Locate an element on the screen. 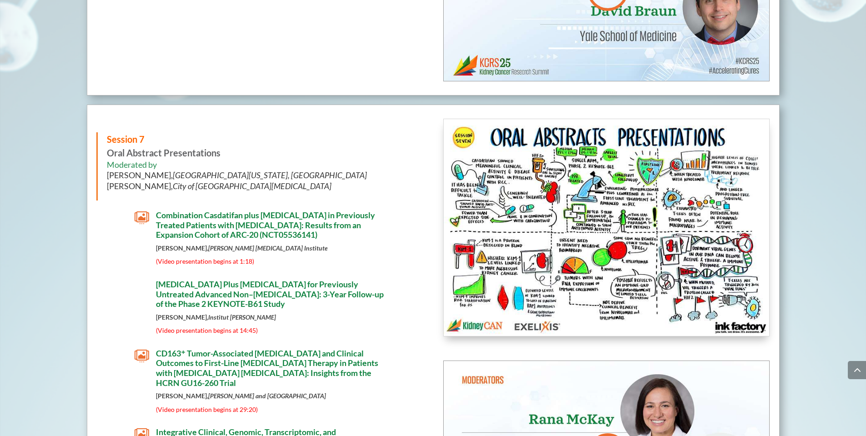  span: (Video presentation begins at 14:45) is located at coordinates (207, 330).